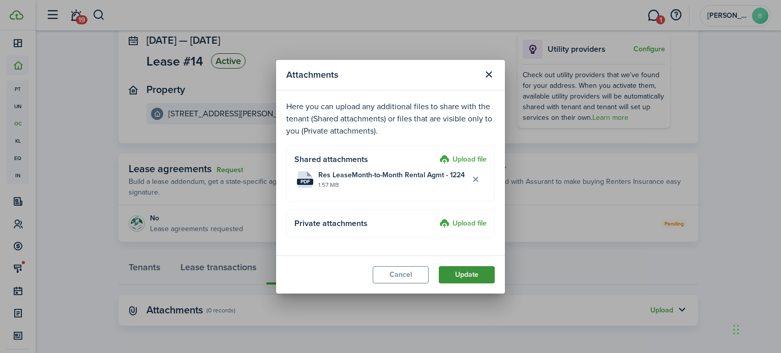 The height and width of the screenshot is (353, 781). Describe the element at coordinates (391, 119) in the screenshot. I see `p: Here you can upload any additional files to share with the tenant (Shared attachments) or files t...` at that location.